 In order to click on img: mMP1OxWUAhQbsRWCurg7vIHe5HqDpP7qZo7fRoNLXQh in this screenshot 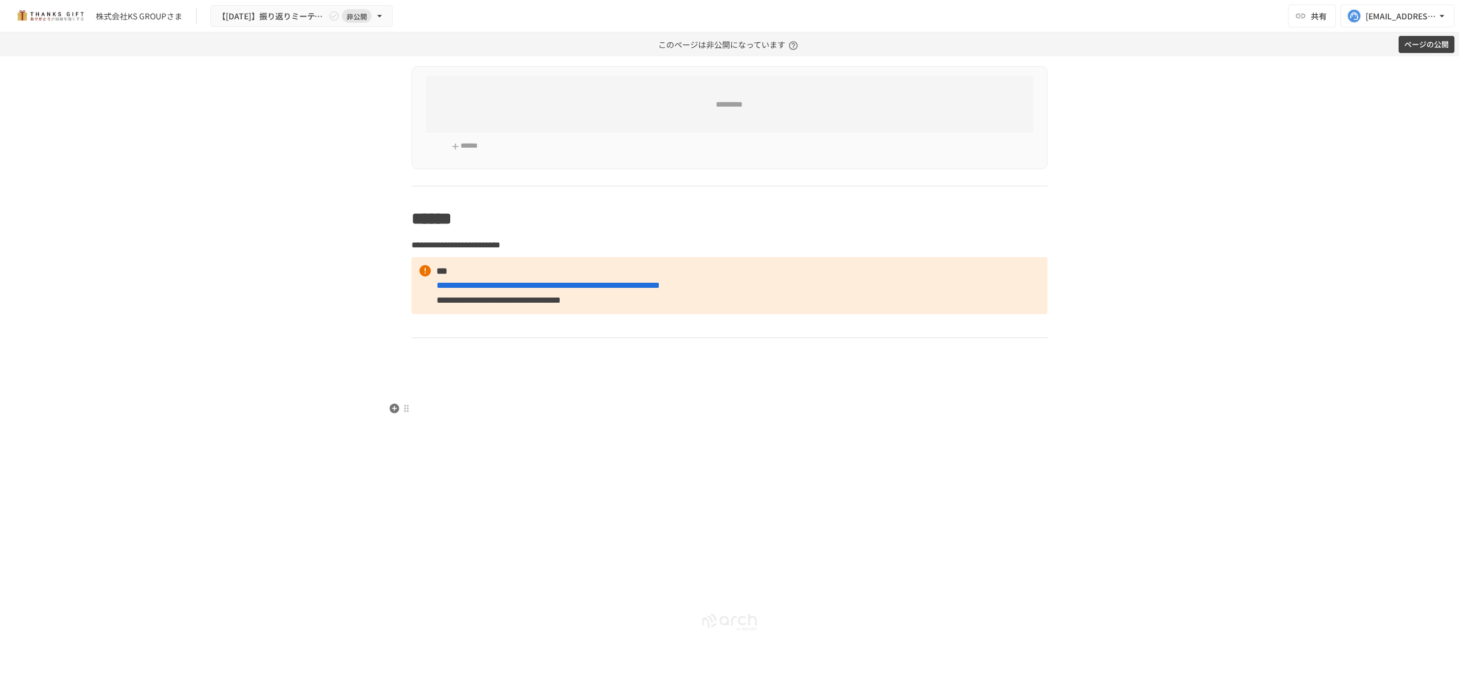, I will do `click(50, 16)`.